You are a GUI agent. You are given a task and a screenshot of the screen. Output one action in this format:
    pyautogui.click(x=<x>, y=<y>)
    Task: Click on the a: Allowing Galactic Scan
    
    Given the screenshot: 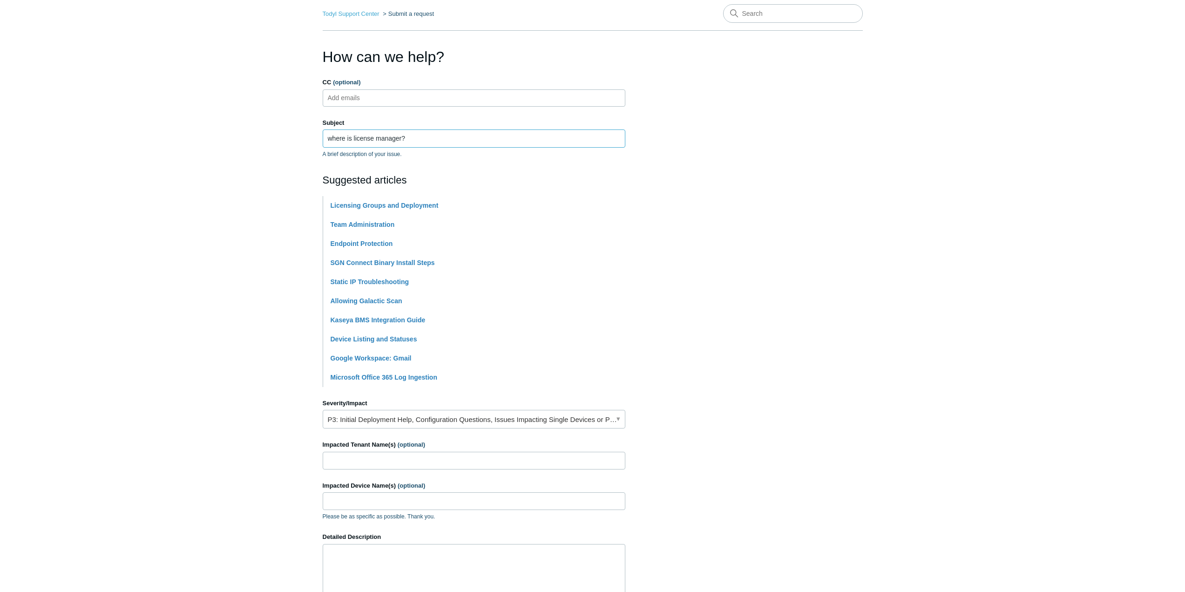 What is the action you would take?
    pyautogui.click(x=366, y=301)
    